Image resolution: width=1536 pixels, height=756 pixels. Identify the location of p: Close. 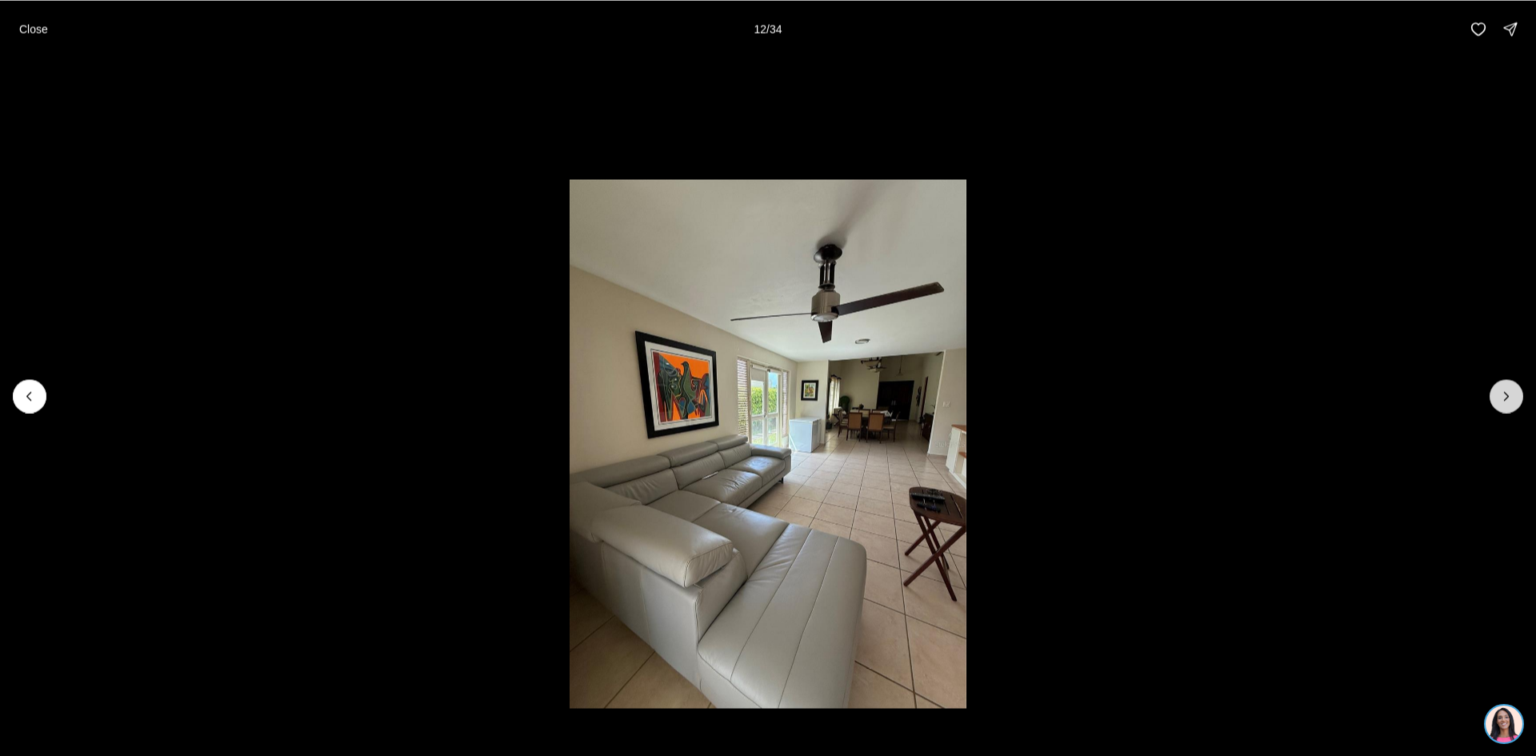
(34, 29).